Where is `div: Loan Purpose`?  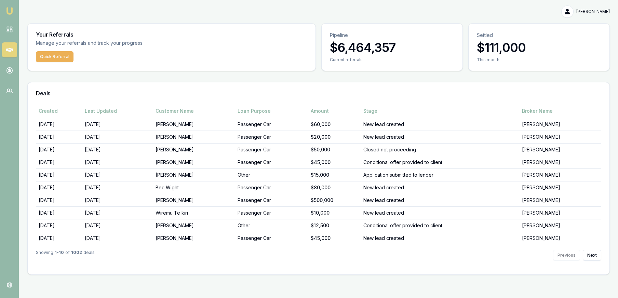 div: Loan Purpose is located at coordinates (271, 111).